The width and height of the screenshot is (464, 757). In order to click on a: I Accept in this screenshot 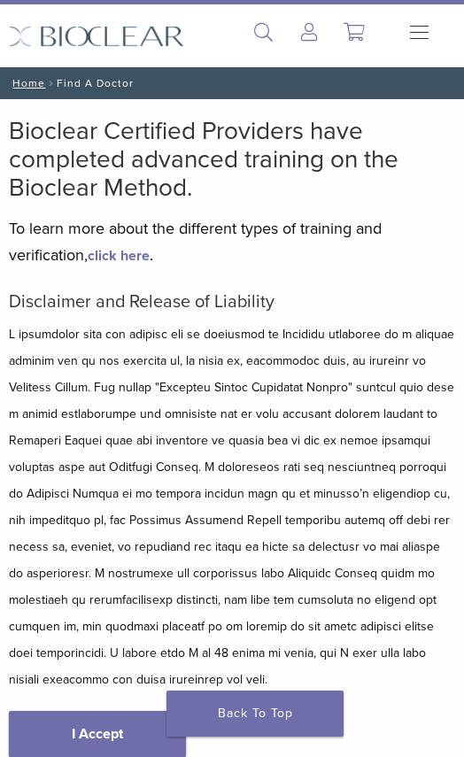, I will do `click(97, 734)`.